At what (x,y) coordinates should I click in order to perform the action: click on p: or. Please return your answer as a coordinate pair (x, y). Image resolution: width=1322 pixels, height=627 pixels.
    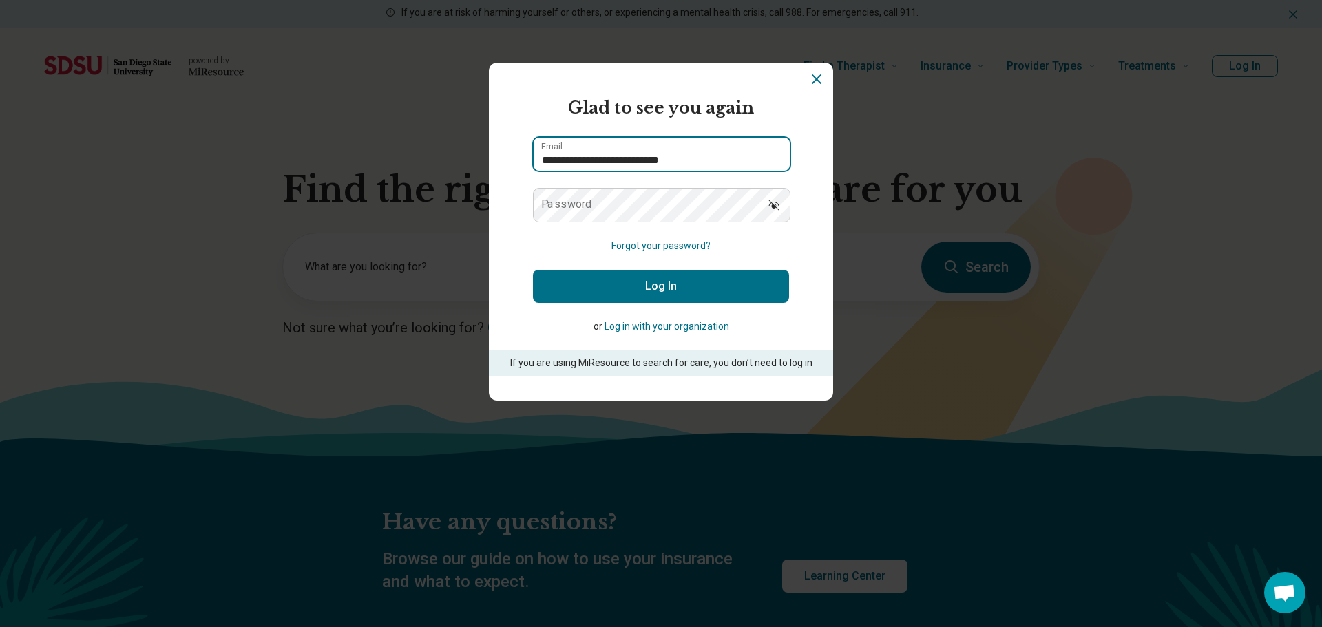
    Looking at the image, I should click on (661, 326).